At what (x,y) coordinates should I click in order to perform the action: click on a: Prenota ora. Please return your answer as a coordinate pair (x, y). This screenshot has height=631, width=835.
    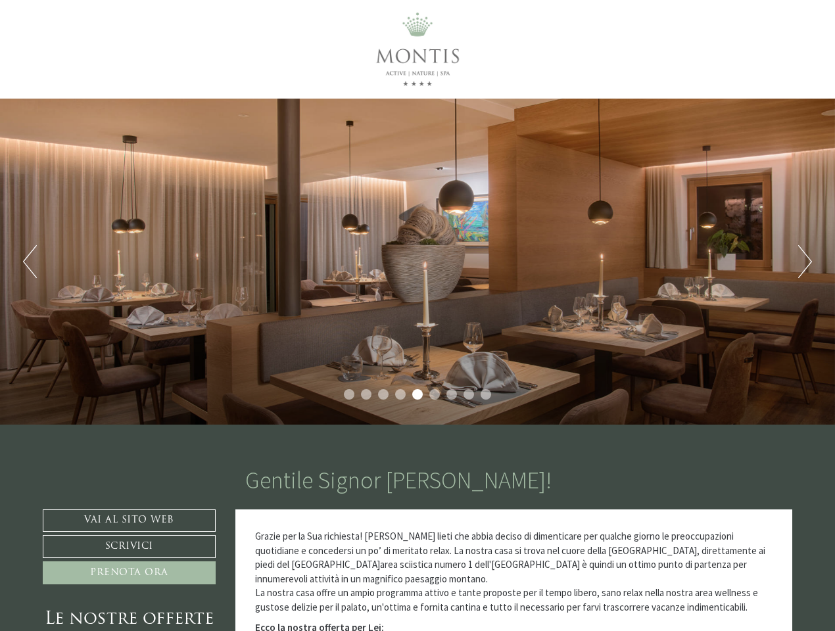
    Looking at the image, I should click on (129, 573).